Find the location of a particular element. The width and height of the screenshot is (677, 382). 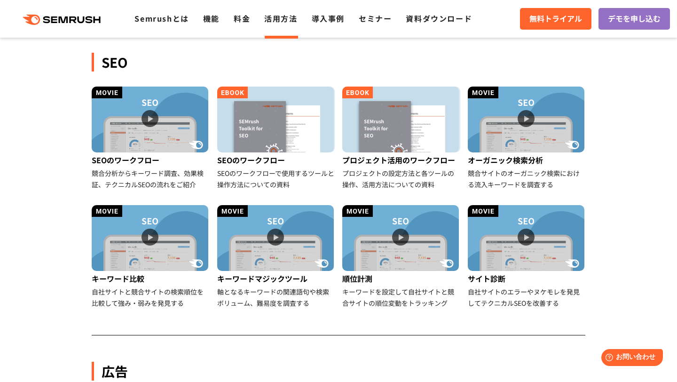

a: キーワードマジックツール 軸となるキーワードの関連語句や検索ボリューム、難易度を調査する is located at coordinates (276, 257).